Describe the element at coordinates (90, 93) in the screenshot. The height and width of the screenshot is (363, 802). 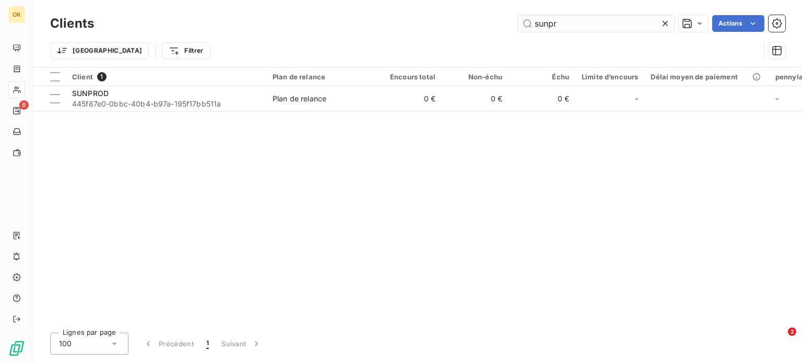
I see `span: SUNPROD` at that location.